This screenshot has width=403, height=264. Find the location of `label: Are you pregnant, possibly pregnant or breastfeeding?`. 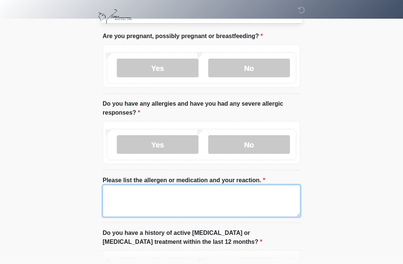

label: Are you pregnant, possibly pregnant or breastfeeding? is located at coordinates (182, 36).